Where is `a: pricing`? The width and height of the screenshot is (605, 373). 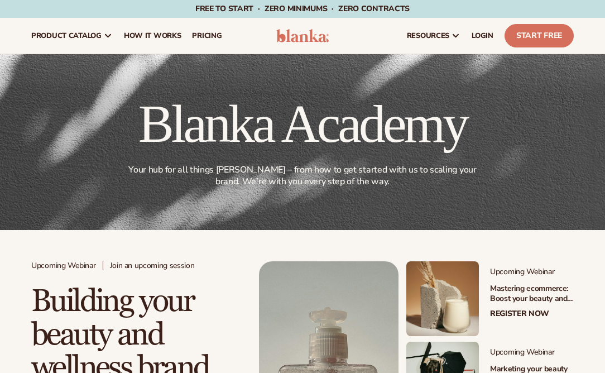
a: pricing is located at coordinates (207, 36).